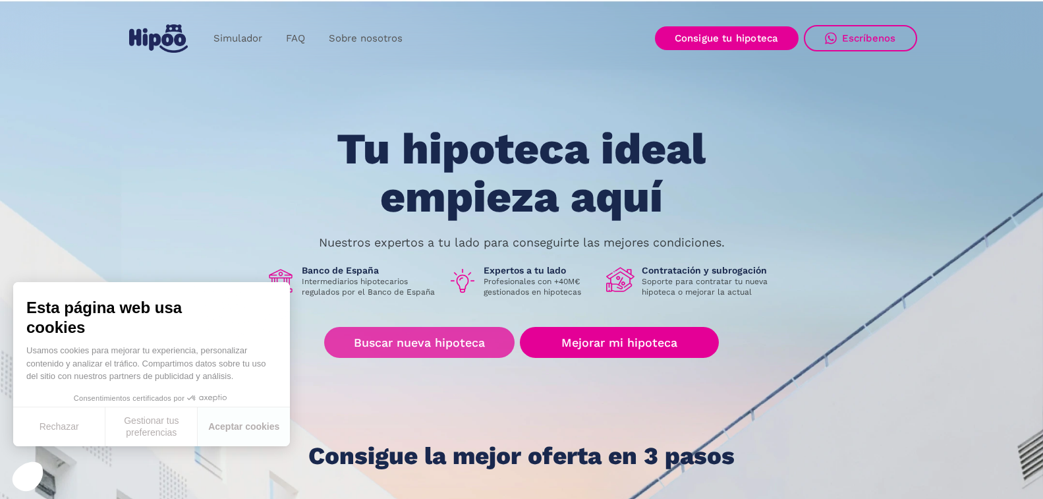 The width and height of the screenshot is (1043, 499). I want to click on a: Mejorar mi hipoteca, so click(619, 342).